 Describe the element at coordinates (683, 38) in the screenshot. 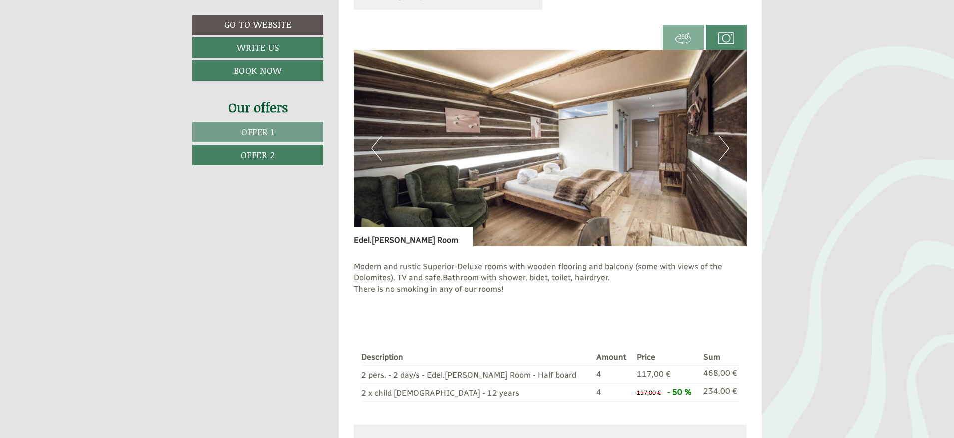

I see `img: 360-grad.svg` at that location.